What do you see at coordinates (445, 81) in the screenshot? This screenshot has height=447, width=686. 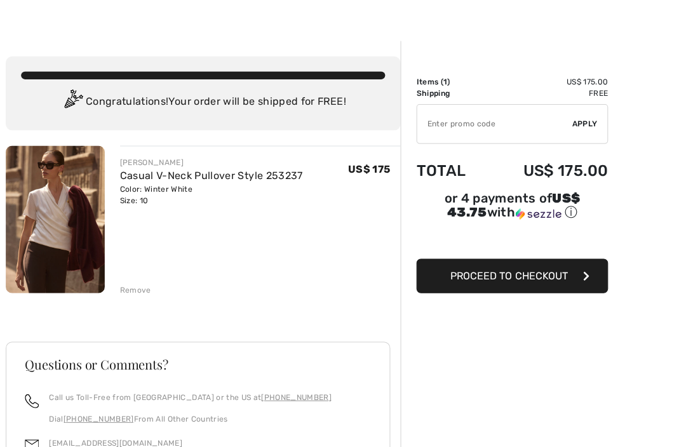 I see `span: 1` at bounding box center [445, 81].